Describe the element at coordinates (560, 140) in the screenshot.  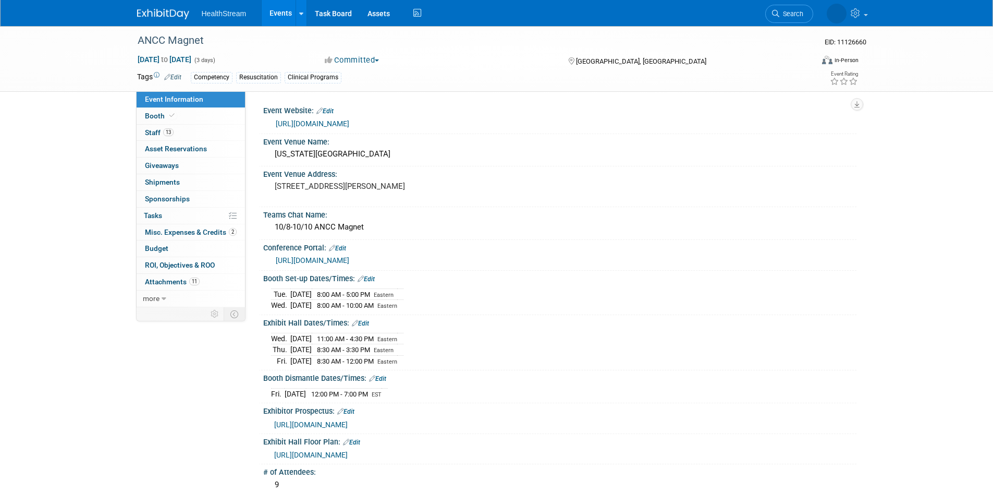
I see `div: Event Venue Name:` at that location.